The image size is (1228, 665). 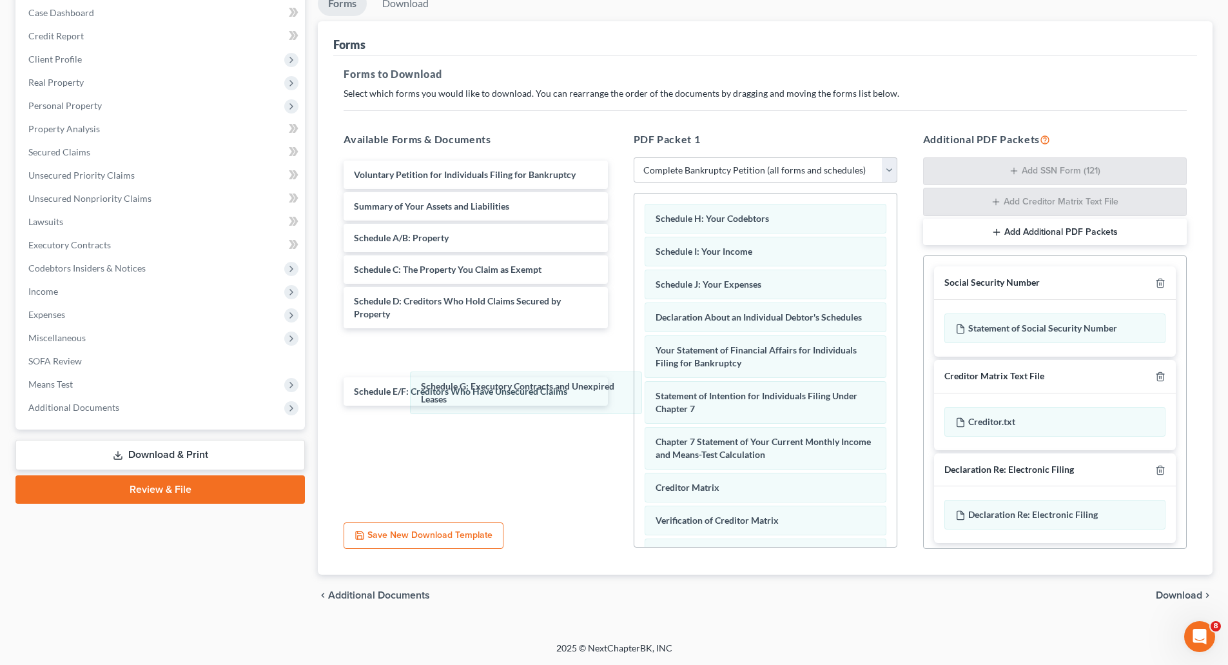 What do you see at coordinates (55, 59) in the screenshot?
I see `span: Client Profile` at bounding box center [55, 59].